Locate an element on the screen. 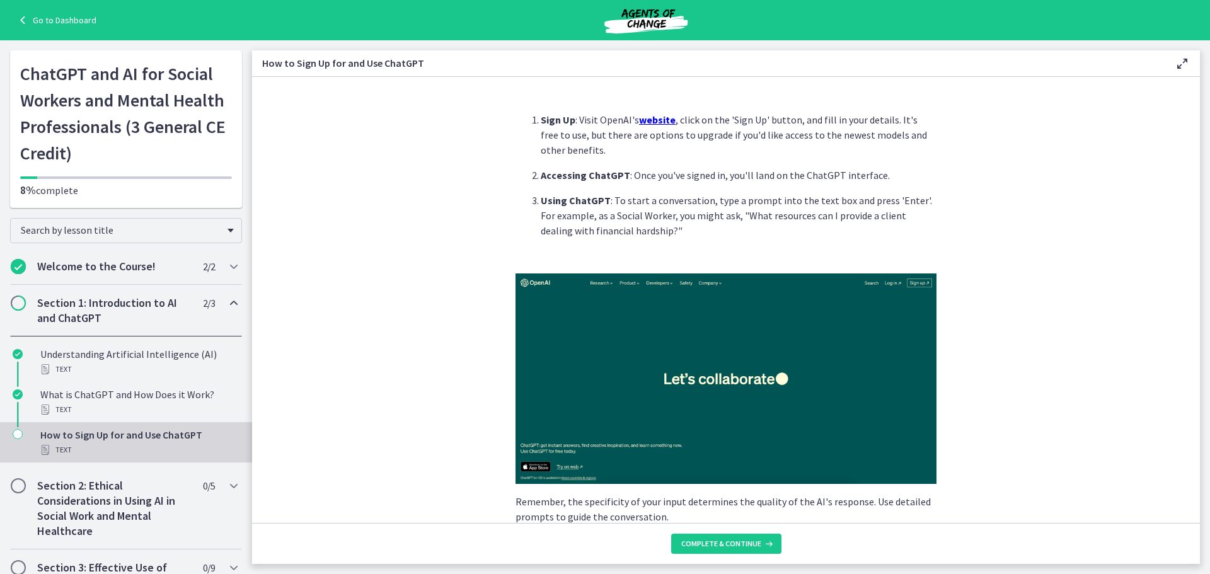 The width and height of the screenshot is (1210, 574). button: Complete & continue is located at coordinates (726, 544).